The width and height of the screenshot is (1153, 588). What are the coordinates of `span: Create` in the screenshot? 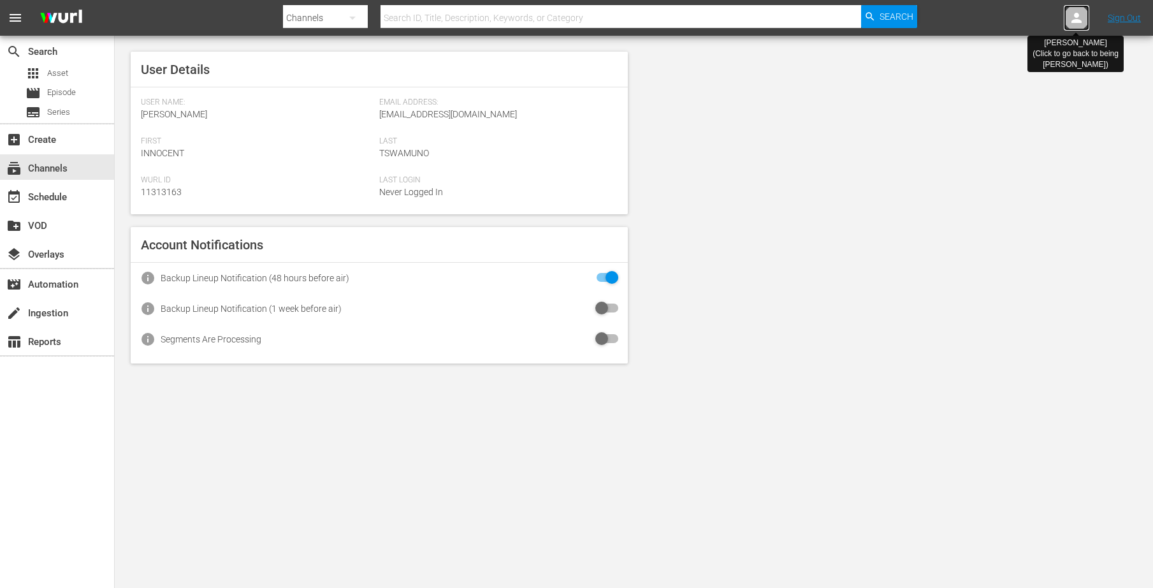 It's located at (14, 140).